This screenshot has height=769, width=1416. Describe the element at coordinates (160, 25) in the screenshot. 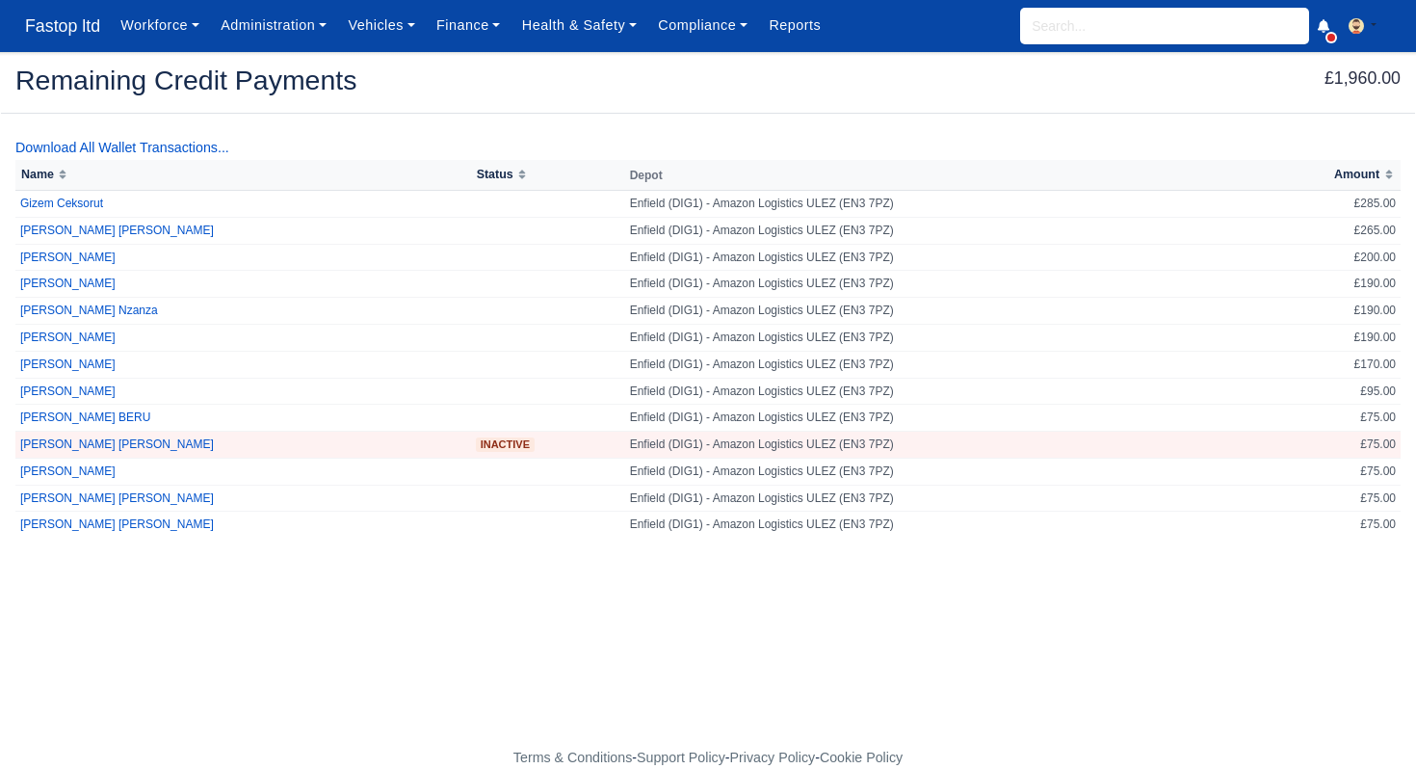

I see `a: Workforce` at that location.